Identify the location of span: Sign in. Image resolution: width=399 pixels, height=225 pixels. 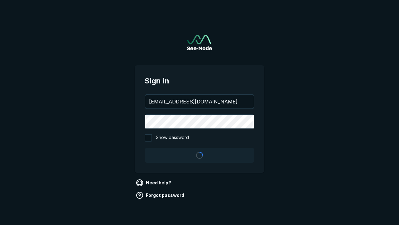
(200, 81).